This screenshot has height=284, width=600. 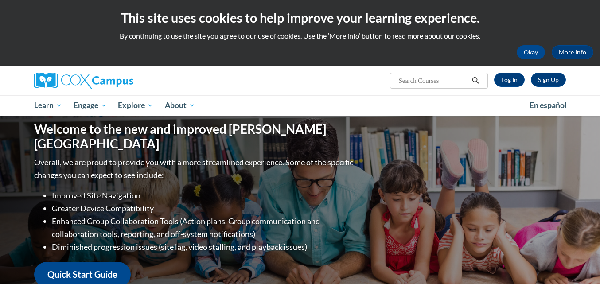 I want to click on button: Okay, so click(x=531, y=52).